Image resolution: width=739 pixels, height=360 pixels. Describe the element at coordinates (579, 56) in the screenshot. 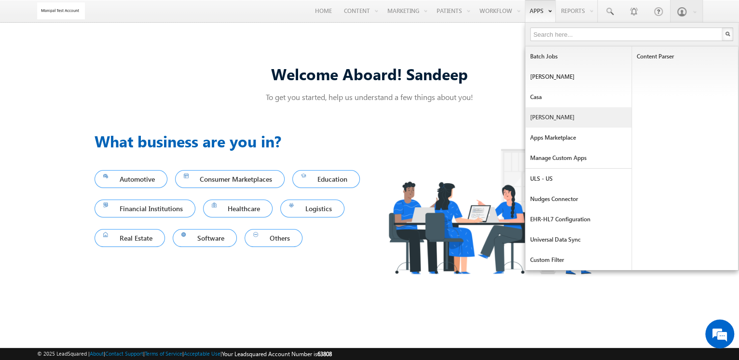

I see `a: Batch Jobs` at that location.